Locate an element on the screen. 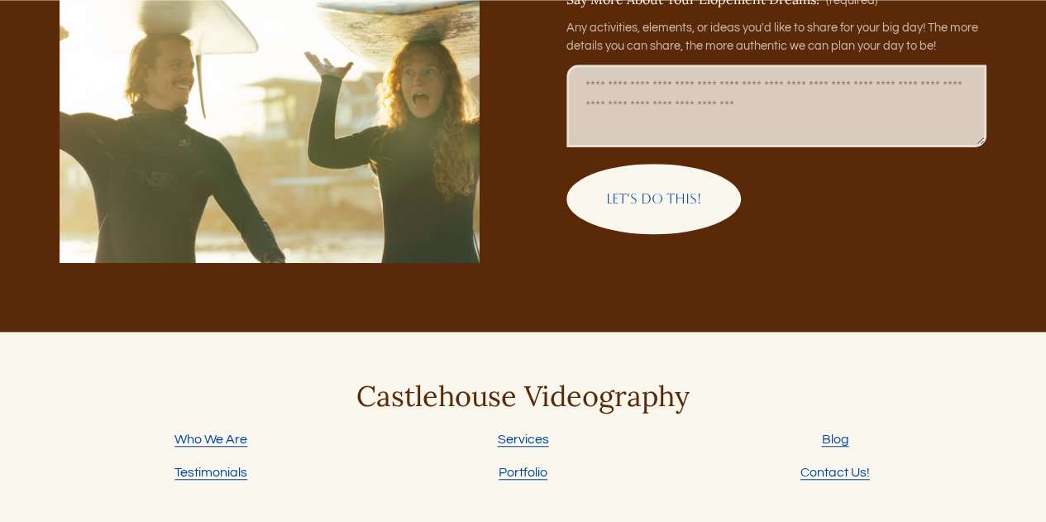  p: Any activities, elements, or ideas you'd like to share for your big day! The more details you can... is located at coordinates (776, 37).